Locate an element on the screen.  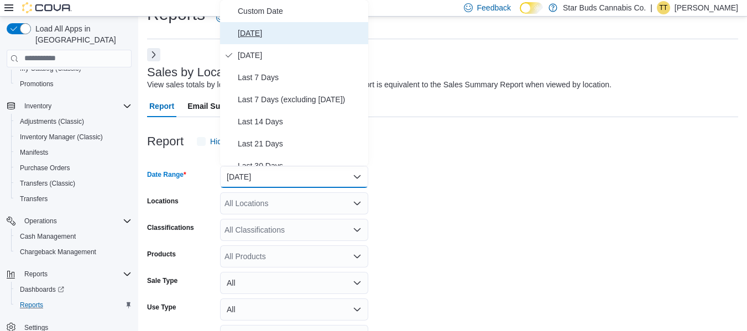
a: Feedback is located at coordinates (240, 18).